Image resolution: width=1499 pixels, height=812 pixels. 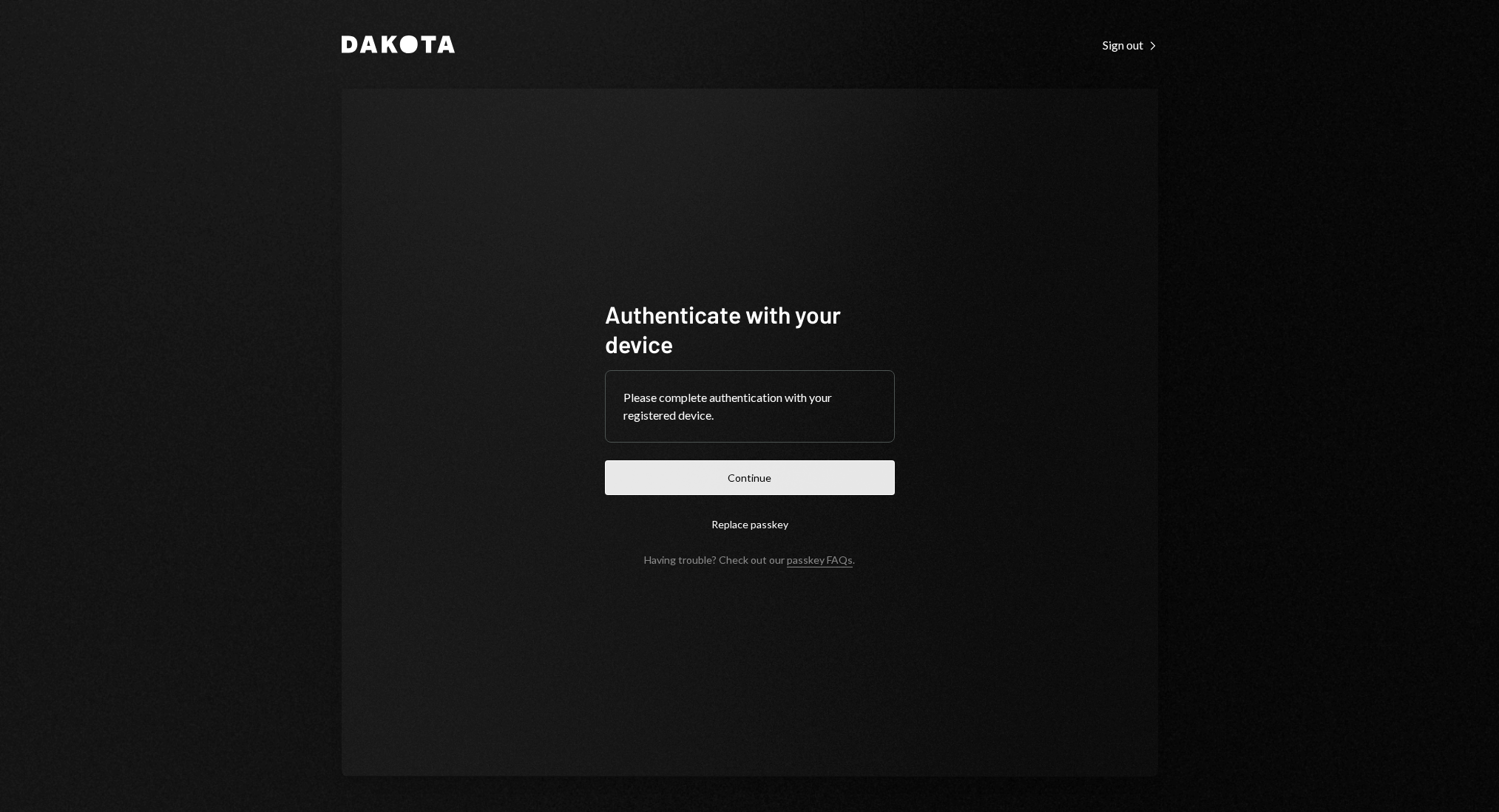 What do you see at coordinates (750, 406) in the screenshot?
I see `div: Please complete authentication with your registered device.` at bounding box center [750, 406].